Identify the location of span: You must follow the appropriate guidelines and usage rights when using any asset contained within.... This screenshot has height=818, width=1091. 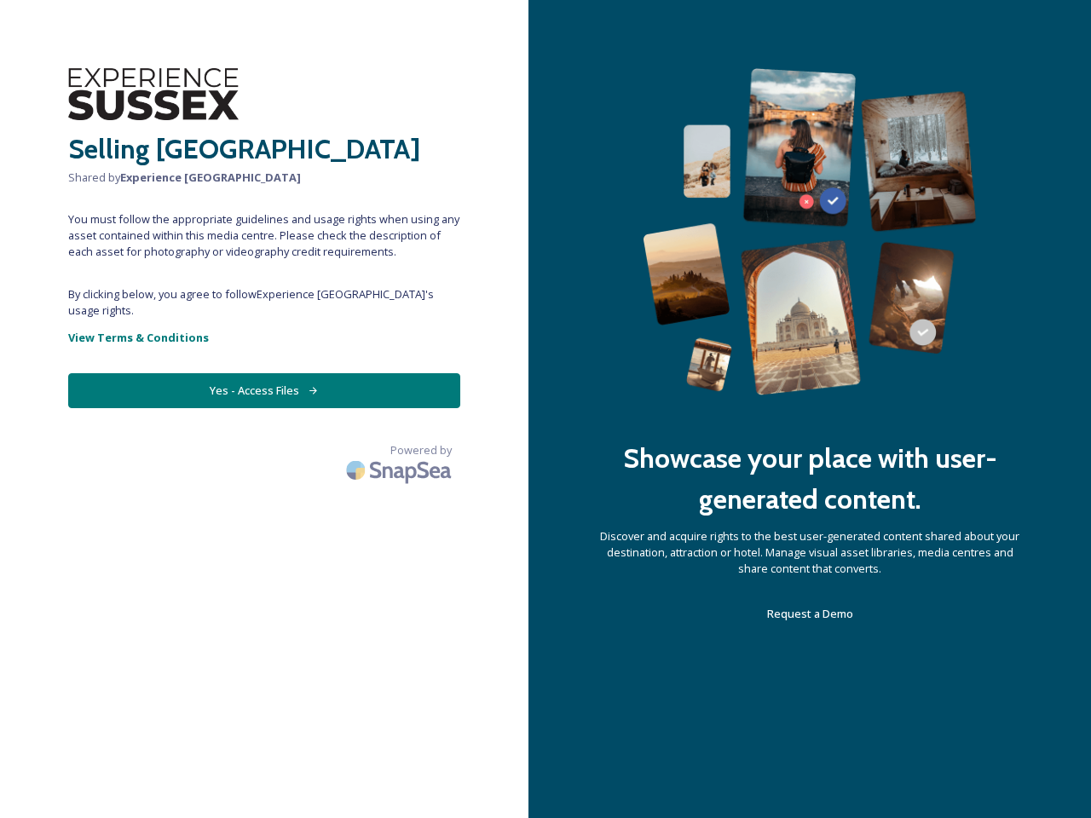
(264, 236).